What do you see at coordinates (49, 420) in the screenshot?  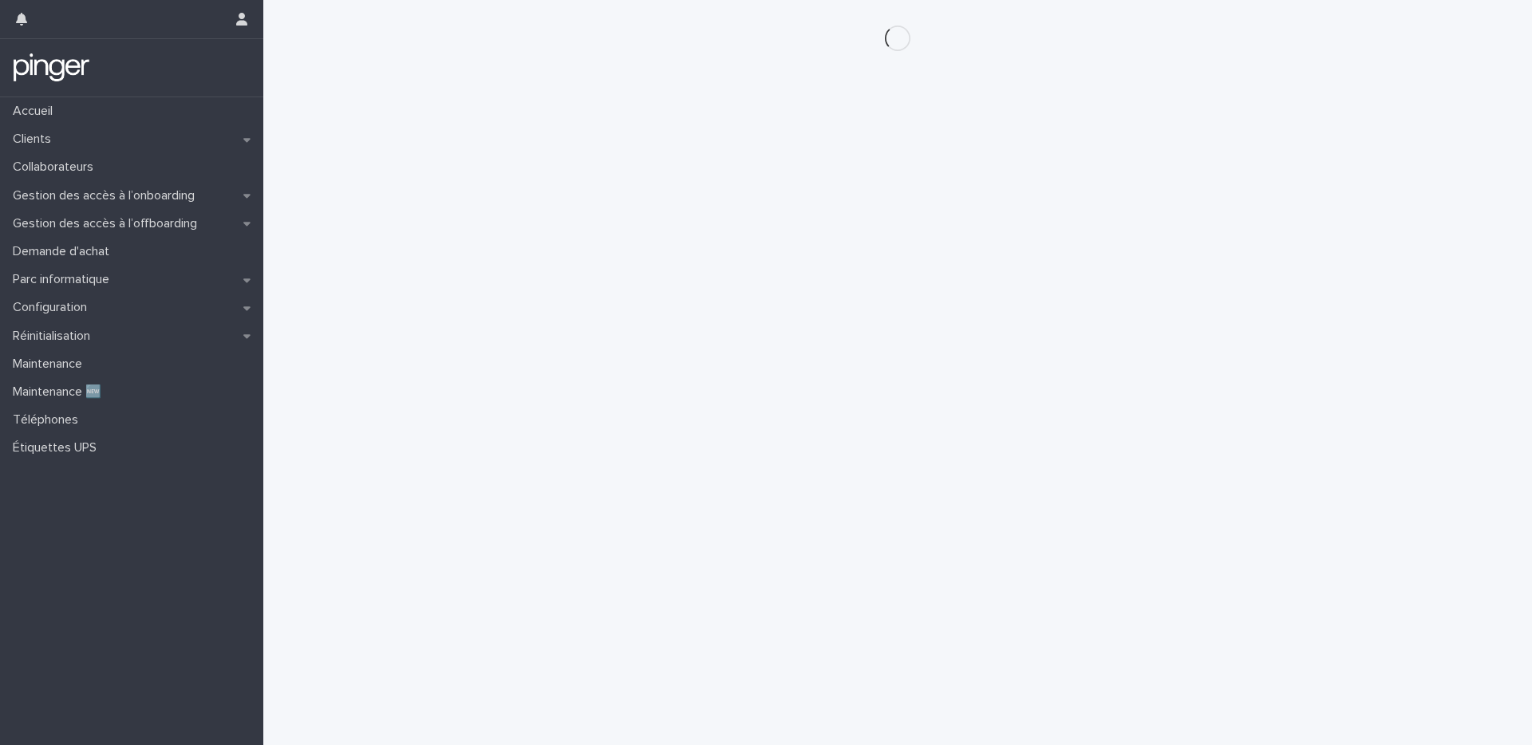 I see `p: Téléphones` at bounding box center [49, 420].